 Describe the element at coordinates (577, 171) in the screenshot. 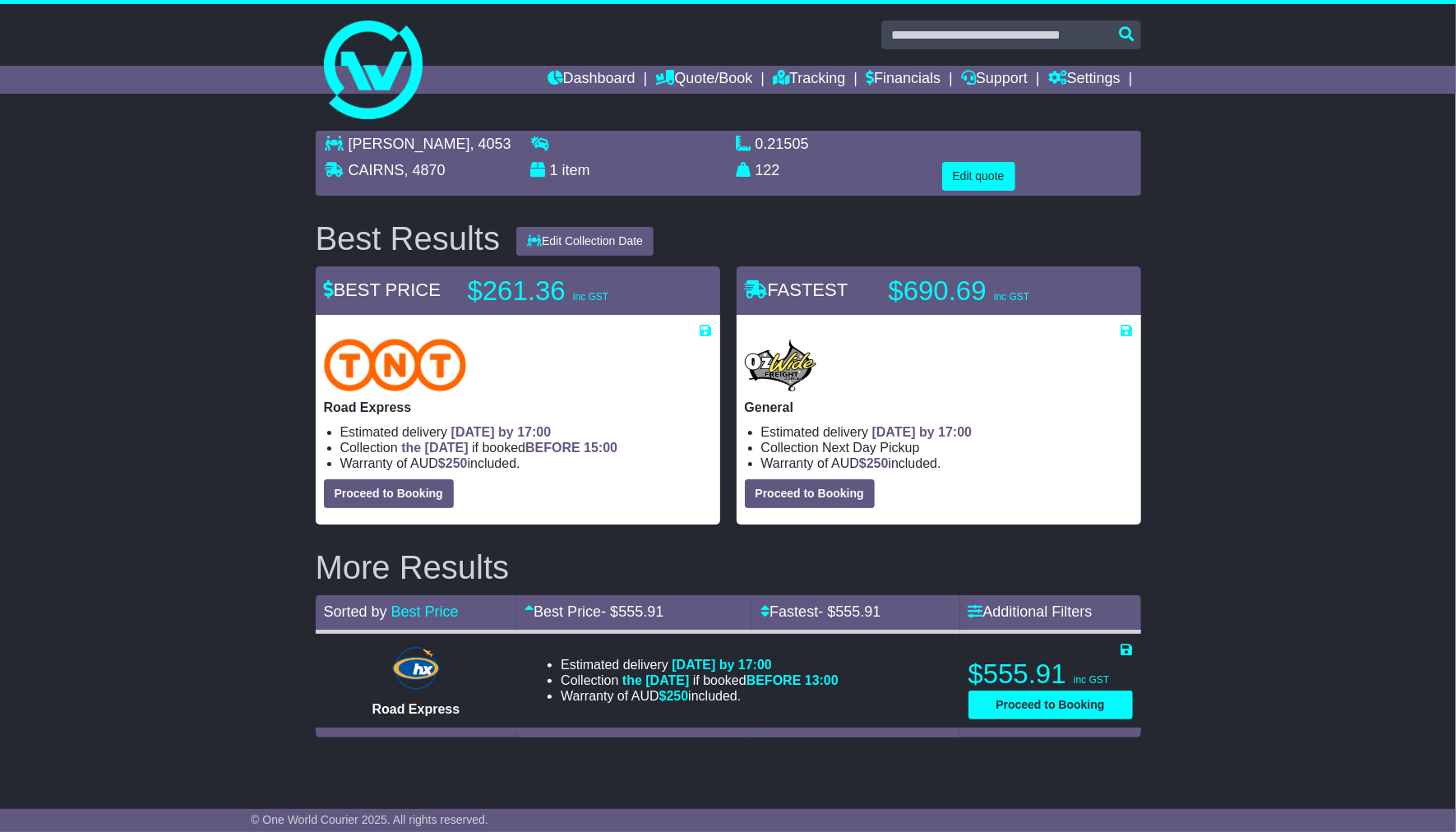

I see `span: item` at that location.